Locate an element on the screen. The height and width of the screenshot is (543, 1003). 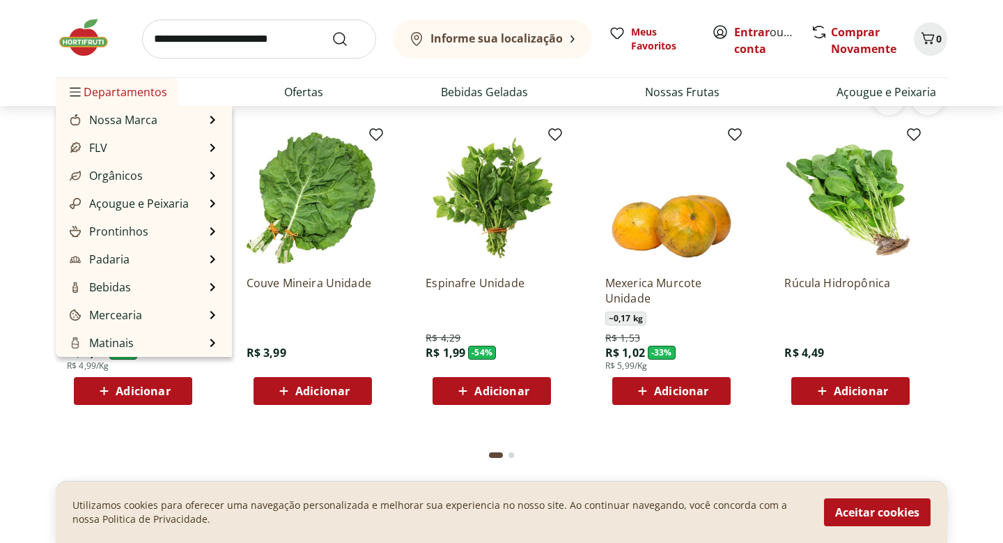
span: R$ 4,49 is located at coordinates (804, 353).